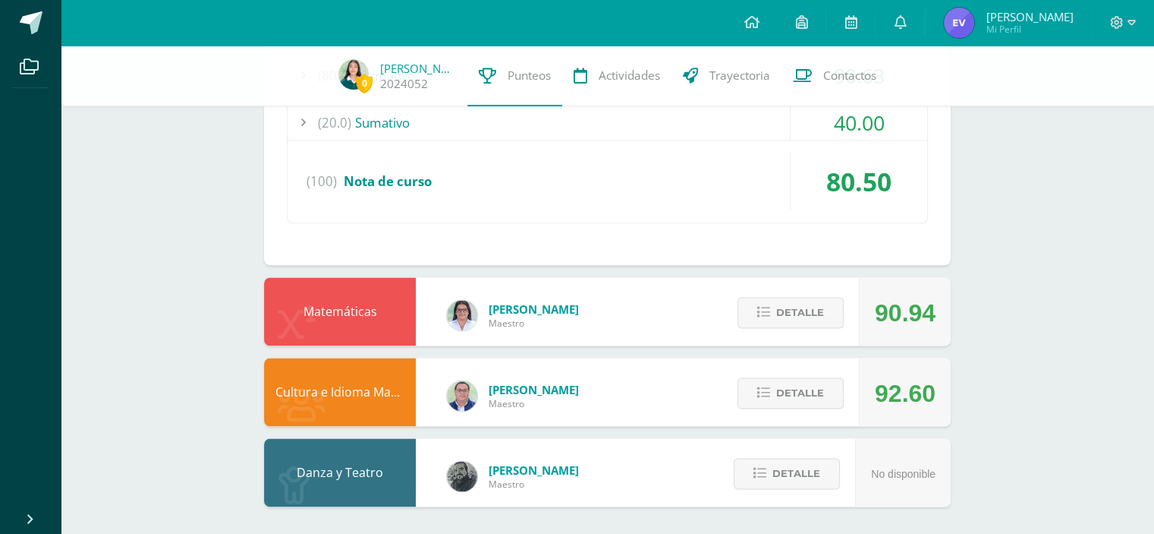 Image resolution: width=1154 pixels, height=534 pixels. I want to click on span: Actividades, so click(629, 75).